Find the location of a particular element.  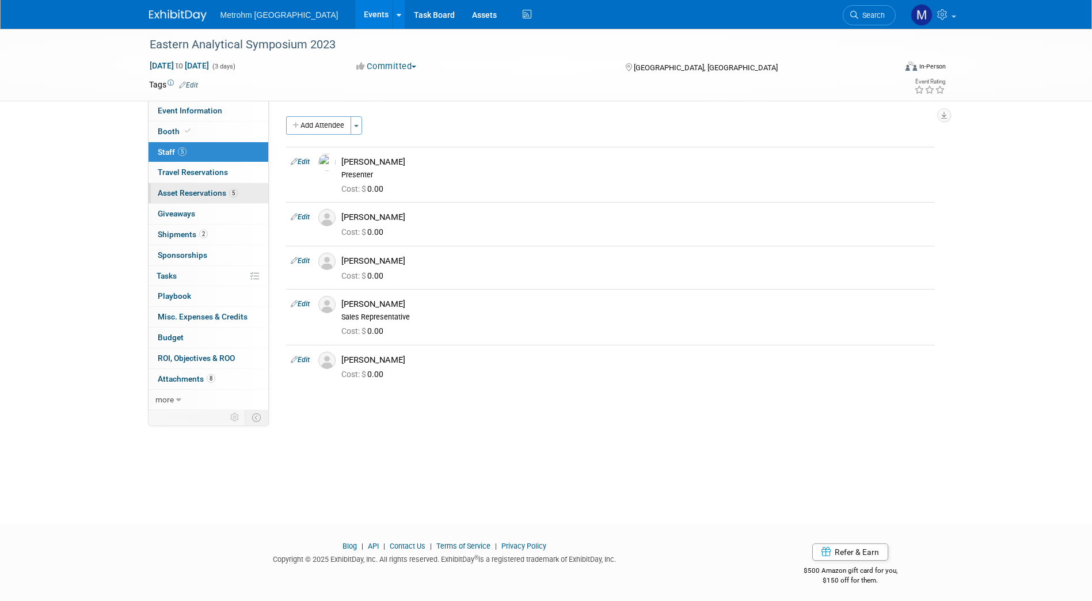

span: Shipments is located at coordinates (182, 234).